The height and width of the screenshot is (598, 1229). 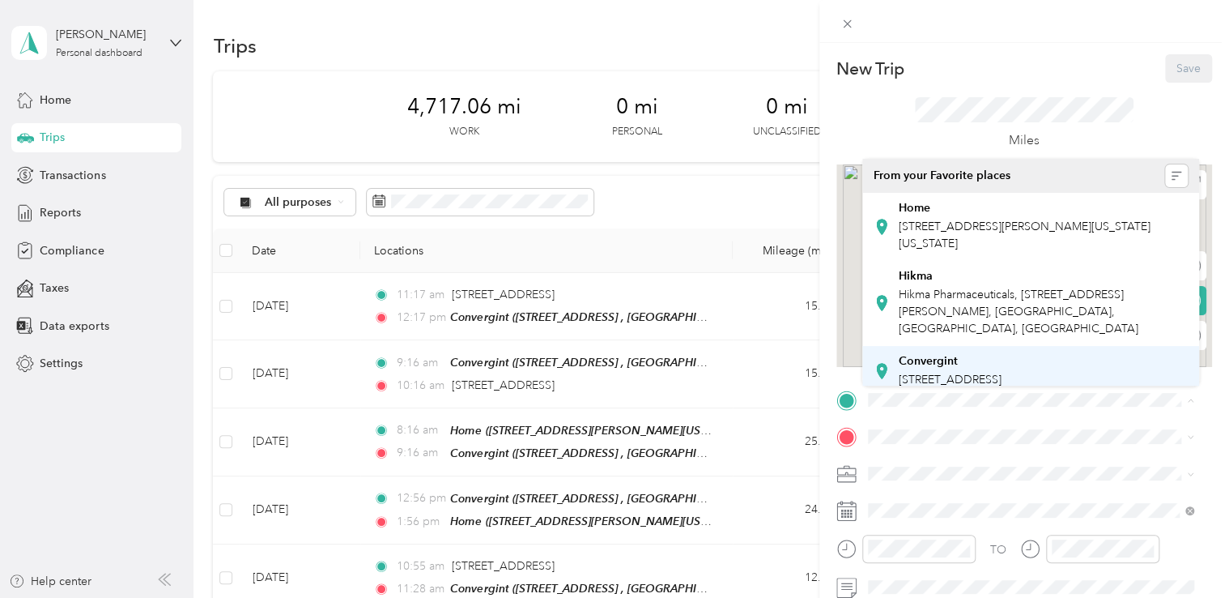 What do you see at coordinates (915, 276) in the screenshot?
I see `strong: Hikma` at bounding box center [915, 276].